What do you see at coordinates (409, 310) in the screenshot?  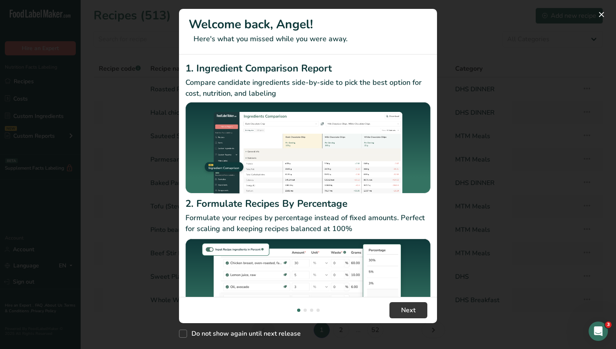 I see `button: Next` at bounding box center [409, 310].